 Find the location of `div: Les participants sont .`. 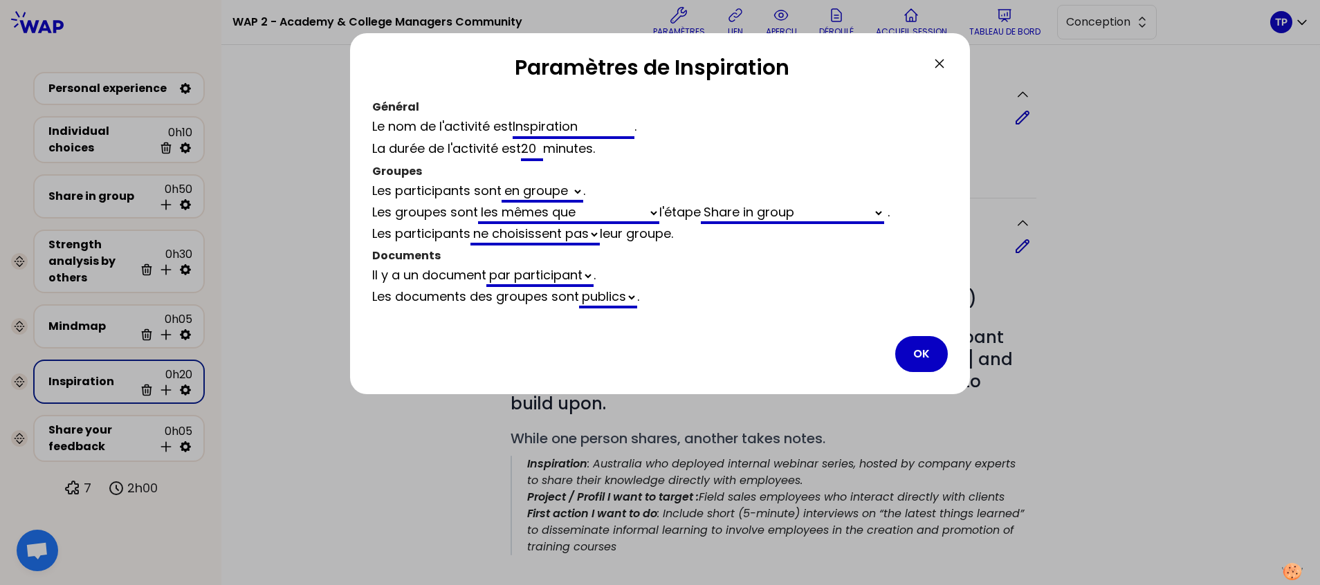

div: Les participants sont . is located at coordinates (660, 192).